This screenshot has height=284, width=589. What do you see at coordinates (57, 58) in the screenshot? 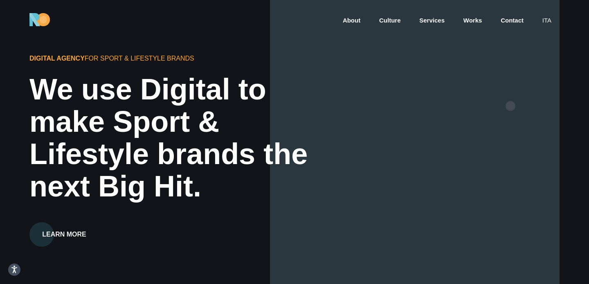
I see `span: Digital Agency` at bounding box center [57, 58].